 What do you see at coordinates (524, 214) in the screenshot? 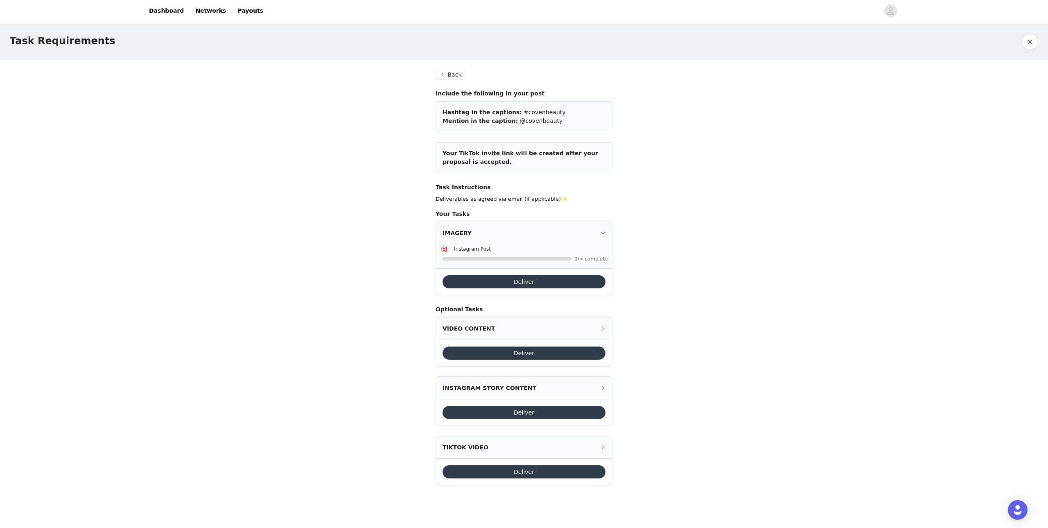
I see `h4: Your Tasks` at bounding box center [524, 214].